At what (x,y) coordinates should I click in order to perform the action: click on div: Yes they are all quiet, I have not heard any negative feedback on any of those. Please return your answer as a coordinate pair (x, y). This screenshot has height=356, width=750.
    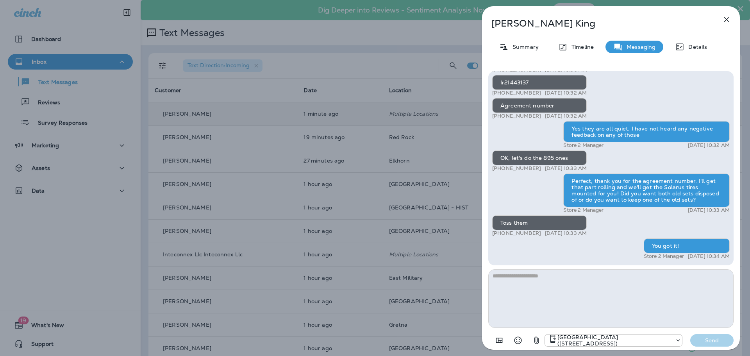
    Looking at the image, I should click on (646, 132).